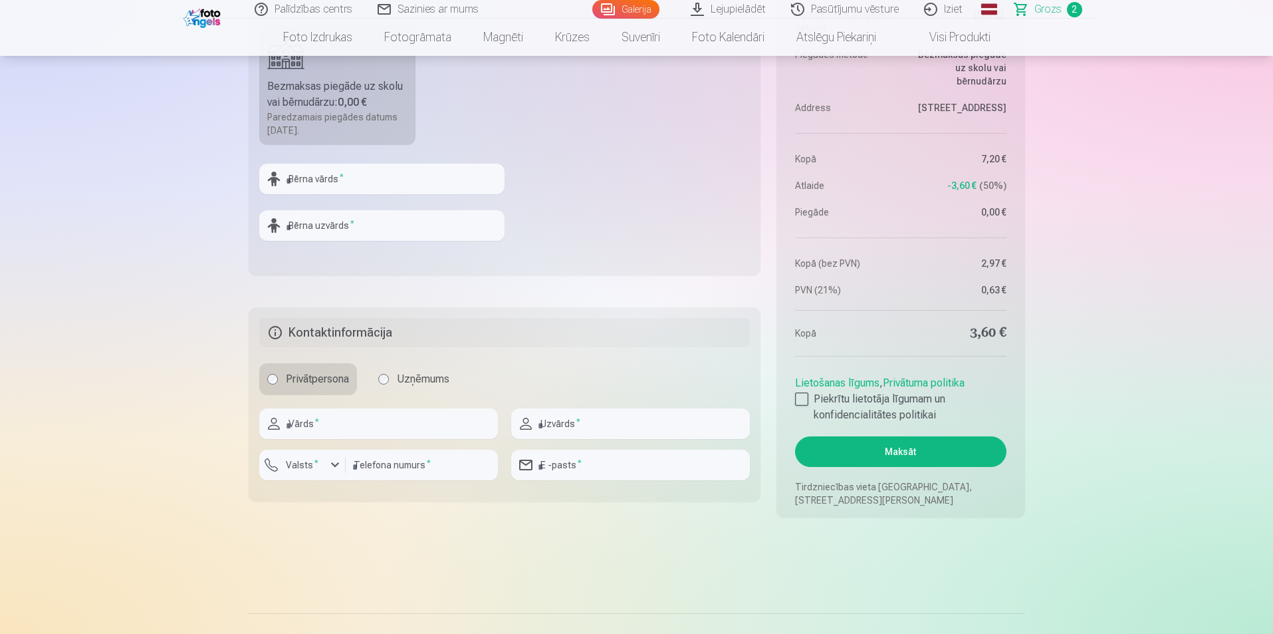 The height and width of the screenshot is (634, 1273). What do you see at coordinates (957, 159) in the screenshot?
I see `dd: 7,20 €` at bounding box center [957, 159].